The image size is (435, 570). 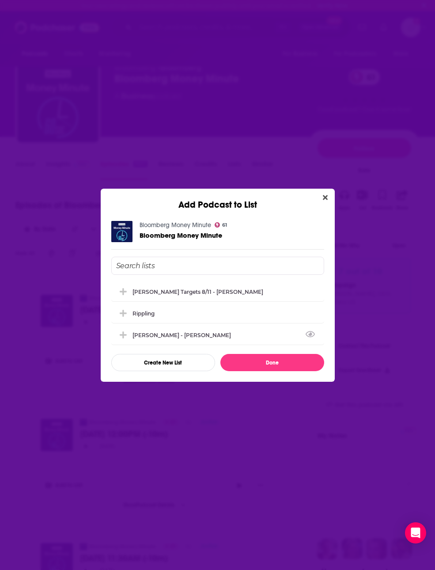 What do you see at coordinates (122, 232) in the screenshot?
I see `img: Bloomberg Money Minute` at bounding box center [122, 232].